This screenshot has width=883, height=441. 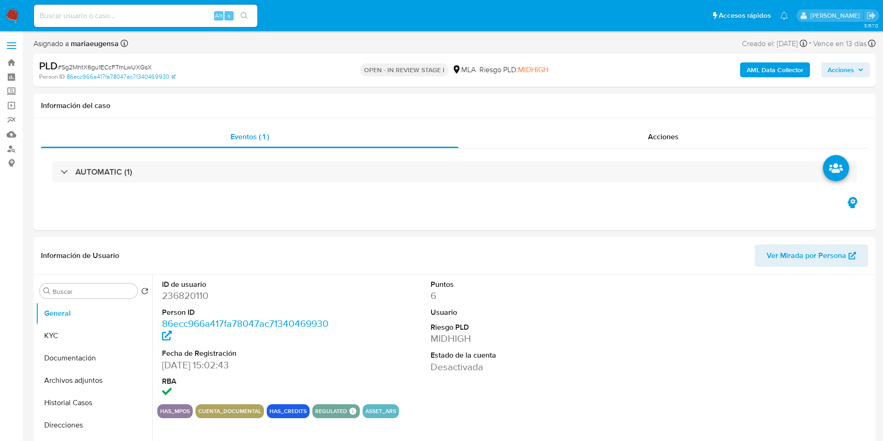 What do you see at coordinates (837, 15) in the screenshot?
I see `p: mariaeugenia.sanchez@mercadolibre.com` at bounding box center [837, 15].